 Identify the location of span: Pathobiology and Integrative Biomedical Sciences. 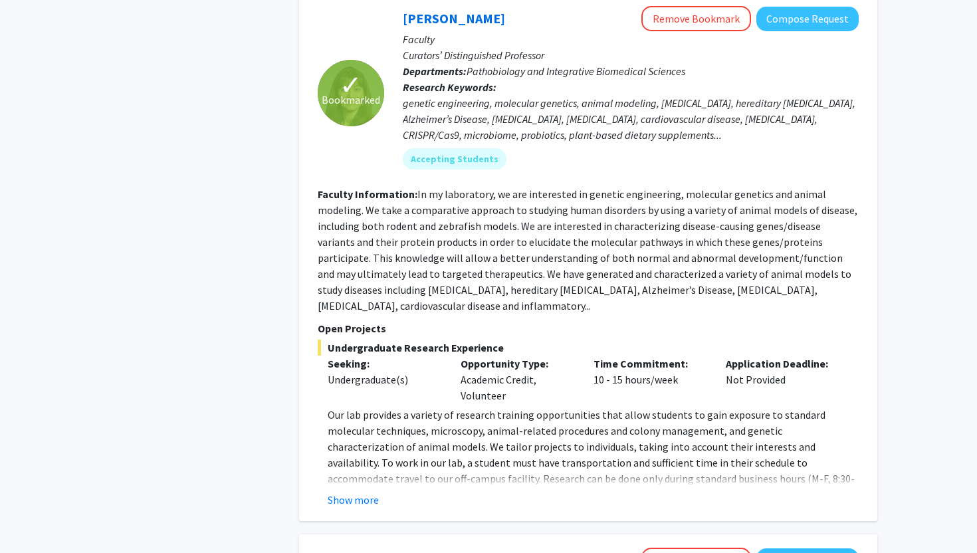
(575, 71).